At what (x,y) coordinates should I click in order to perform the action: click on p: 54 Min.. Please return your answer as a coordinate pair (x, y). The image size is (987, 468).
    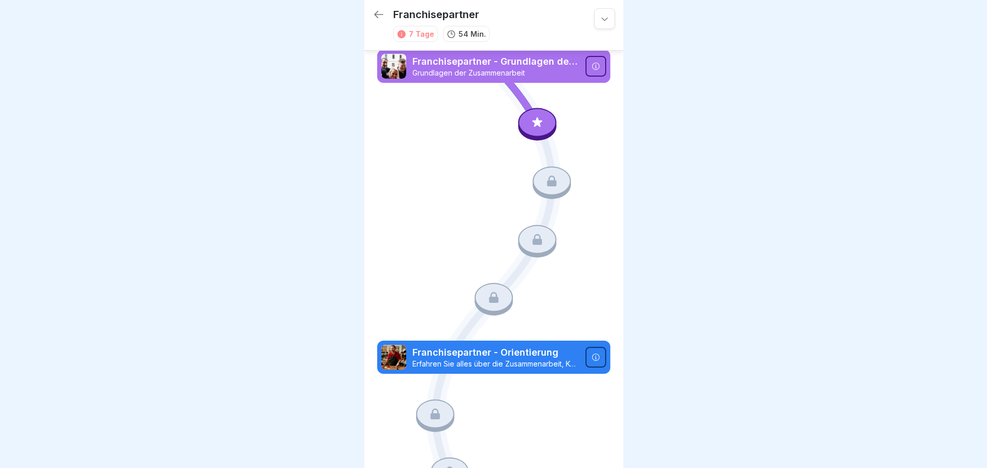
    Looking at the image, I should click on (472, 34).